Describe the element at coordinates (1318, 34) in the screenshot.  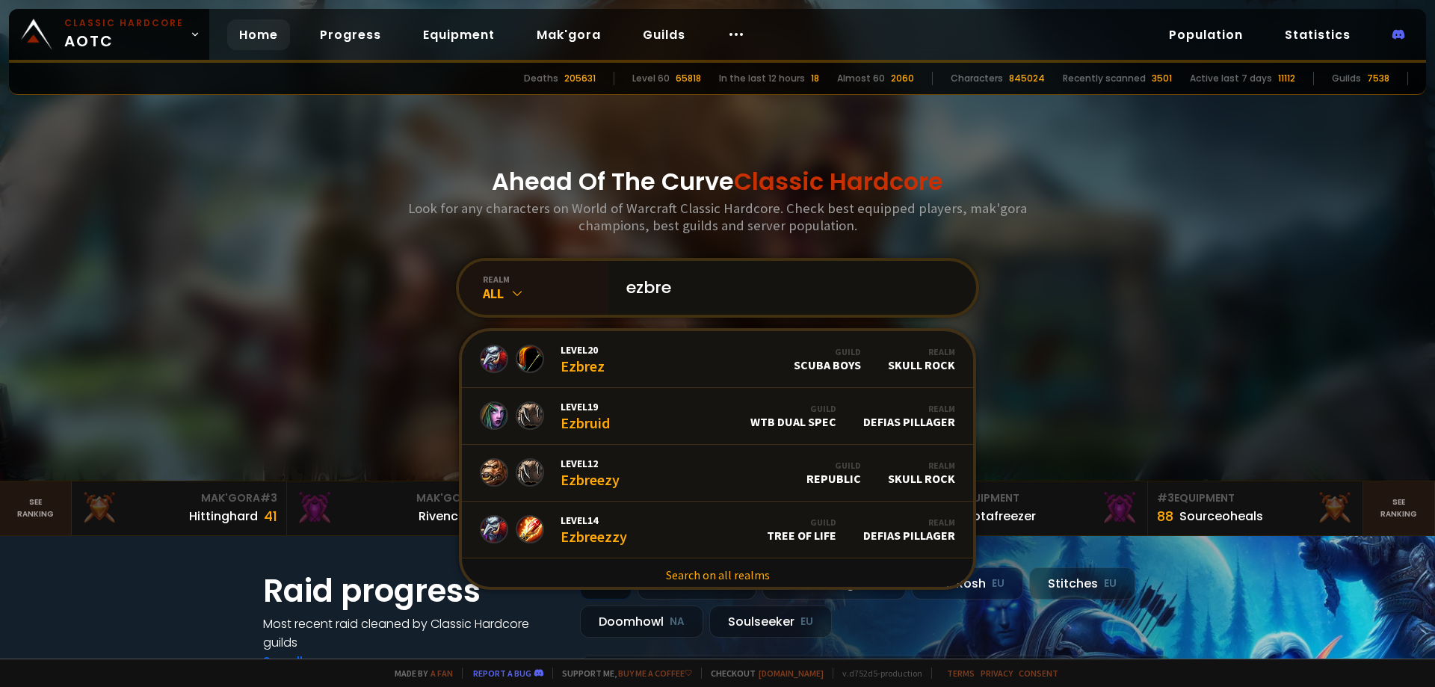
I see `a: Statistics` at that location.